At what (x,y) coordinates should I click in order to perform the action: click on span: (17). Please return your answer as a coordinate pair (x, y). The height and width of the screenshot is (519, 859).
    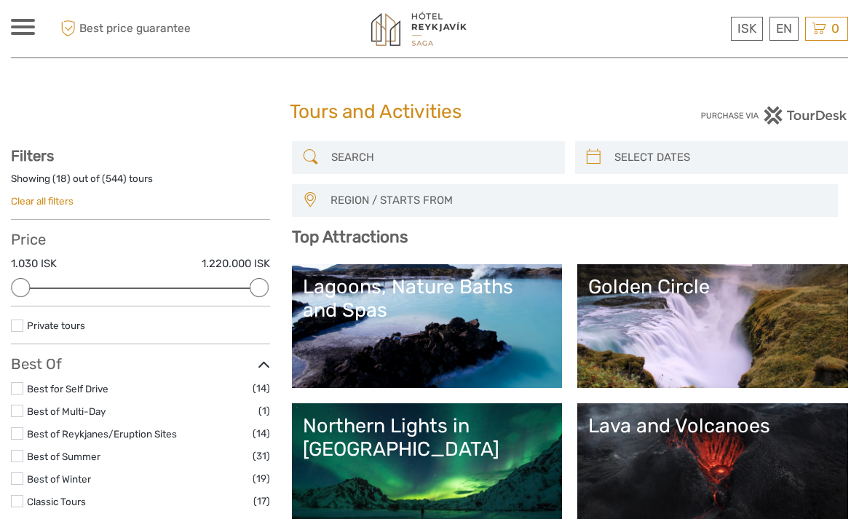
    Looking at the image, I should click on (261, 501).